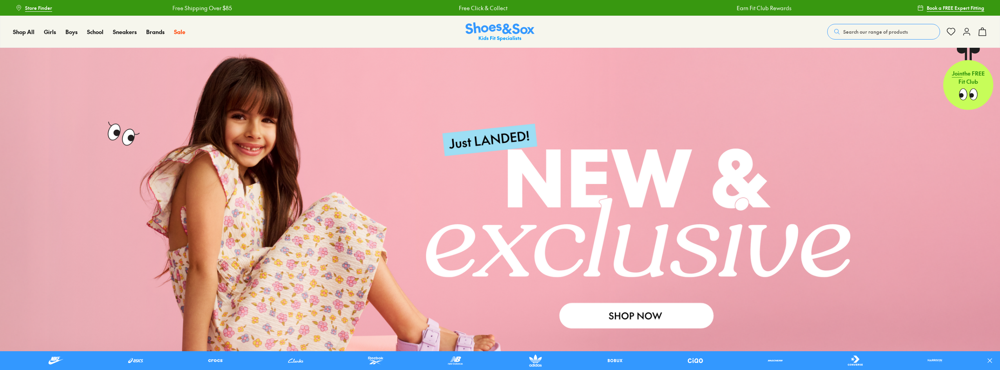 The image size is (1000, 370). I want to click on span: Book a FREE Expert Fitting, so click(955, 8).